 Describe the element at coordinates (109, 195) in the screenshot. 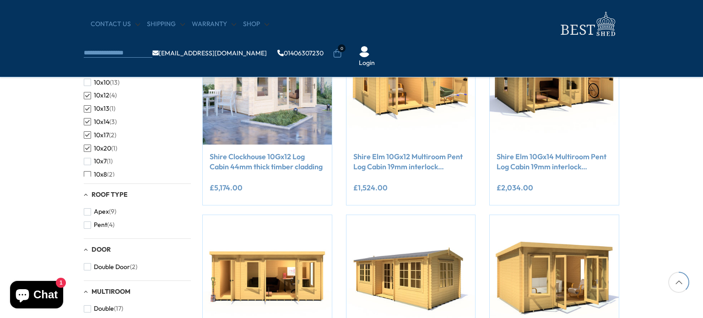

I see `span: Roof Type` at that location.